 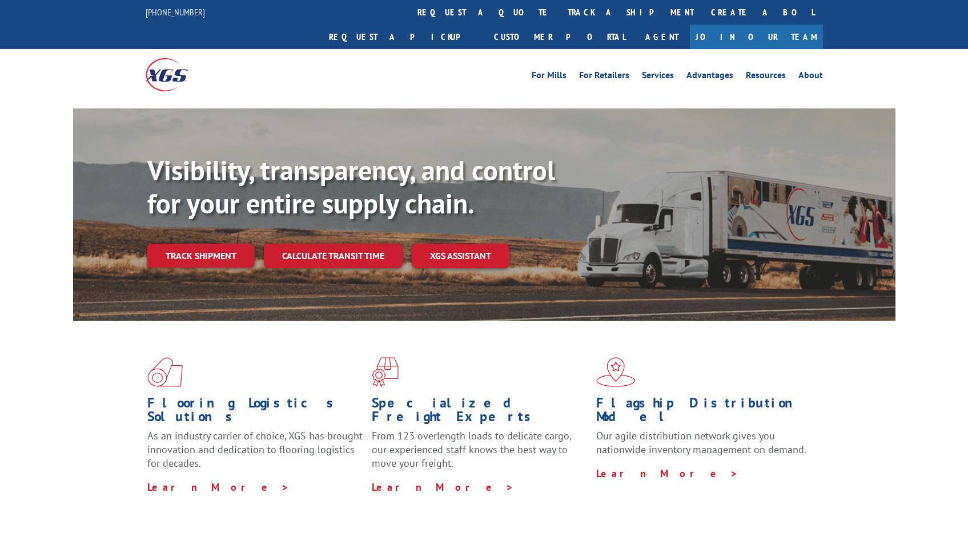 What do you see at coordinates (480, 455) in the screenshot?
I see `p: From 123 overlength loads to delicate cargo, our experienced staff knows the best way to move you...` at bounding box center [480, 455].